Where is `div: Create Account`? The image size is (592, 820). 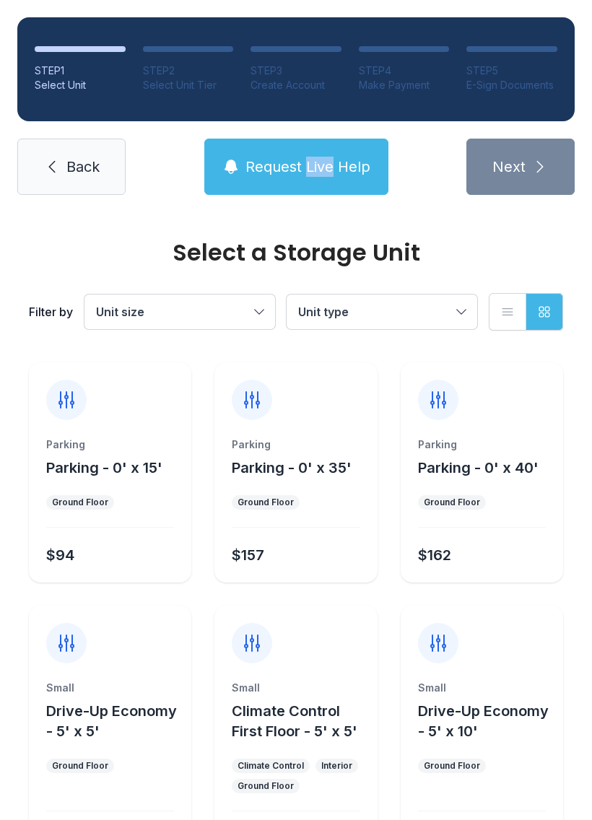
div: Create Account is located at coordinates (296, 85).